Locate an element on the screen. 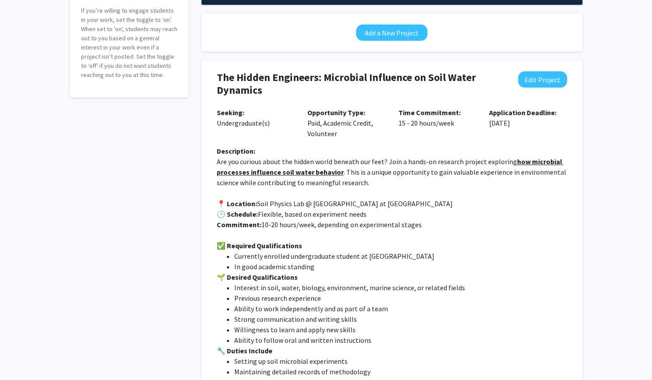 The height and width of the screenshot is (380, 652). li: Maintaining detailed records of methodology is located at coordinates (401, 372).